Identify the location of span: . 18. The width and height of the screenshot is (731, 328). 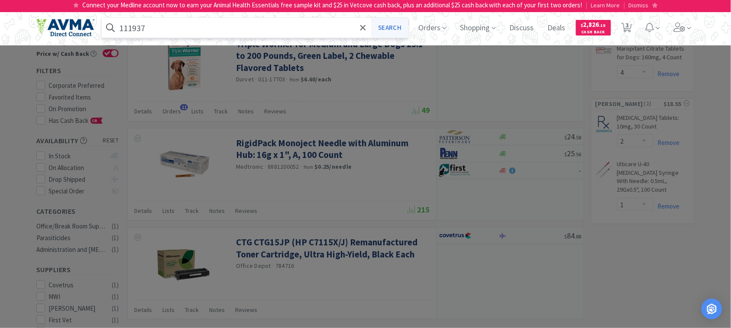
(602, 25).